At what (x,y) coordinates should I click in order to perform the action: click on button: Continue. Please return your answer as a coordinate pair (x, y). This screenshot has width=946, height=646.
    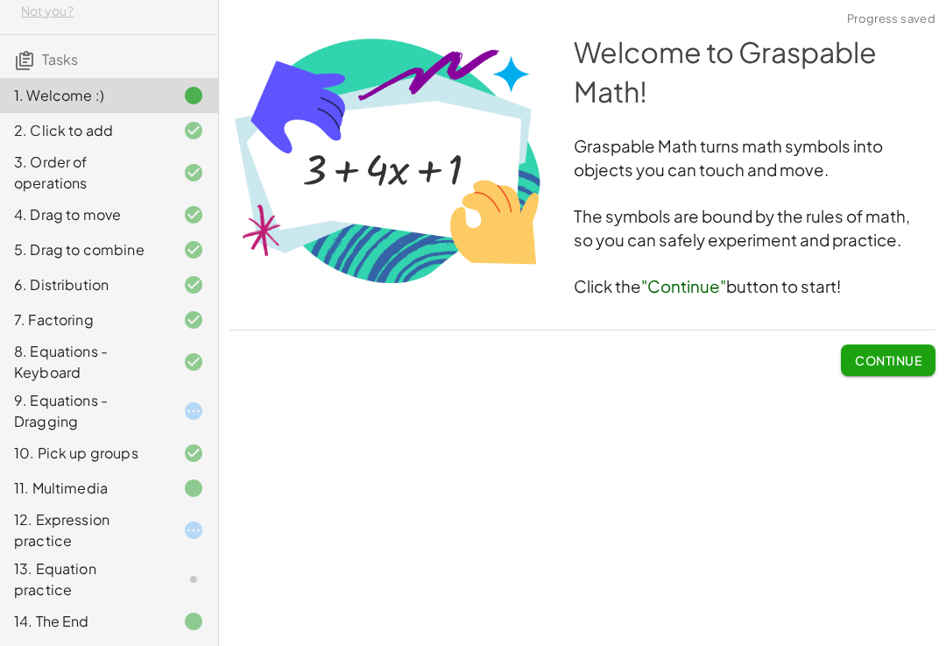
    Looking at the image, I should click on (889, 360).